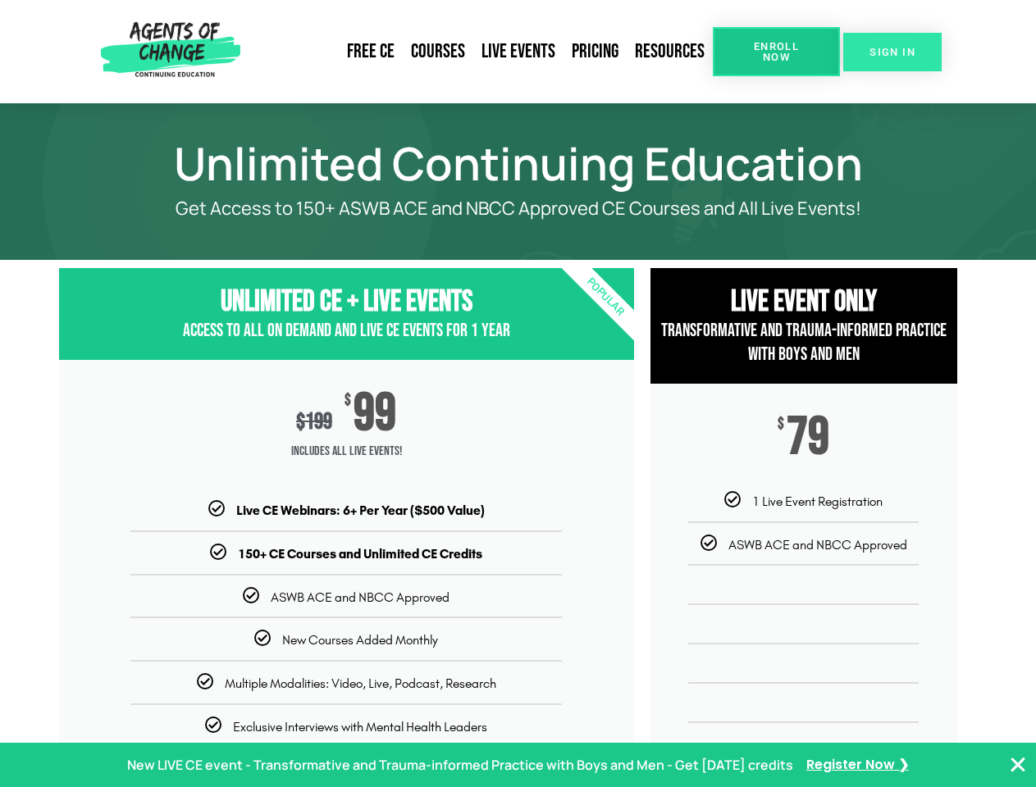  I want to click on a: Free CE, so click(371, 52).